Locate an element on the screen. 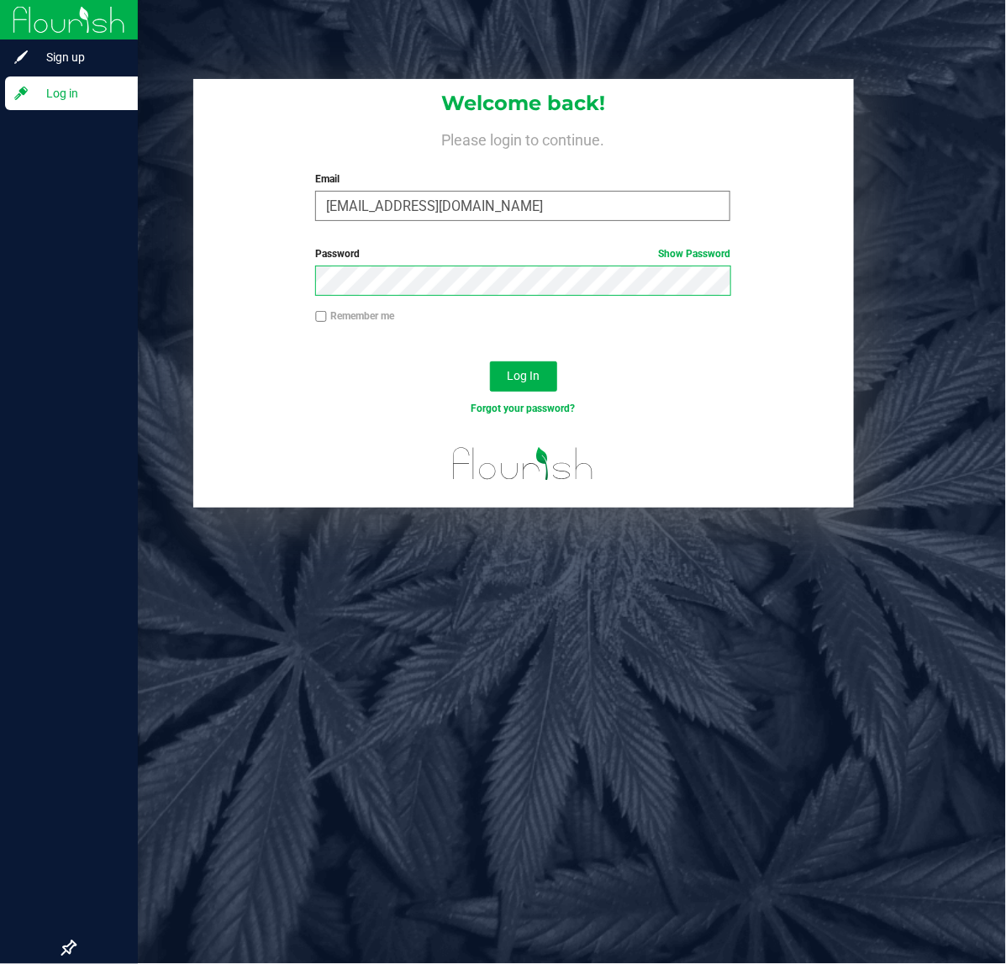 This screenshot has height=964, width=1006. inline-svg: Sign up is located at coordinates (21, 57).